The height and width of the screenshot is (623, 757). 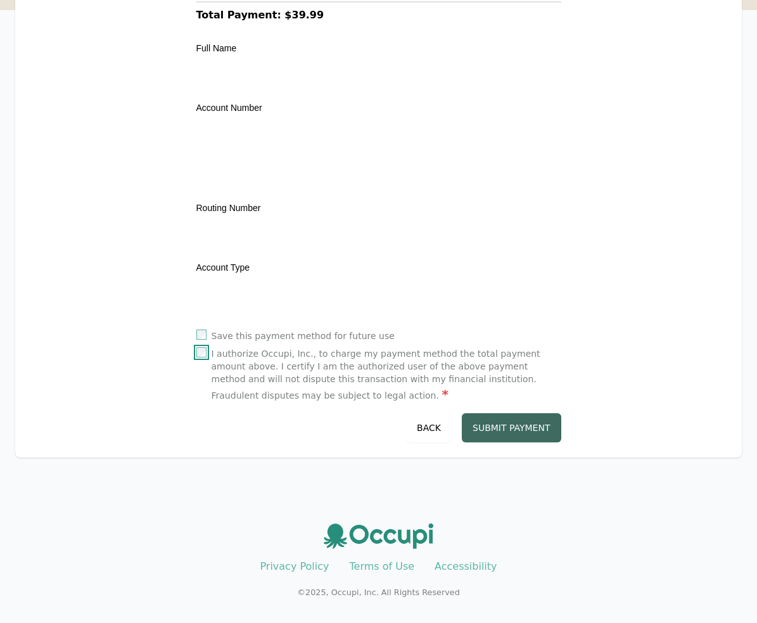 I want to click on a: Terms of Use, so click(x=381, y=566).